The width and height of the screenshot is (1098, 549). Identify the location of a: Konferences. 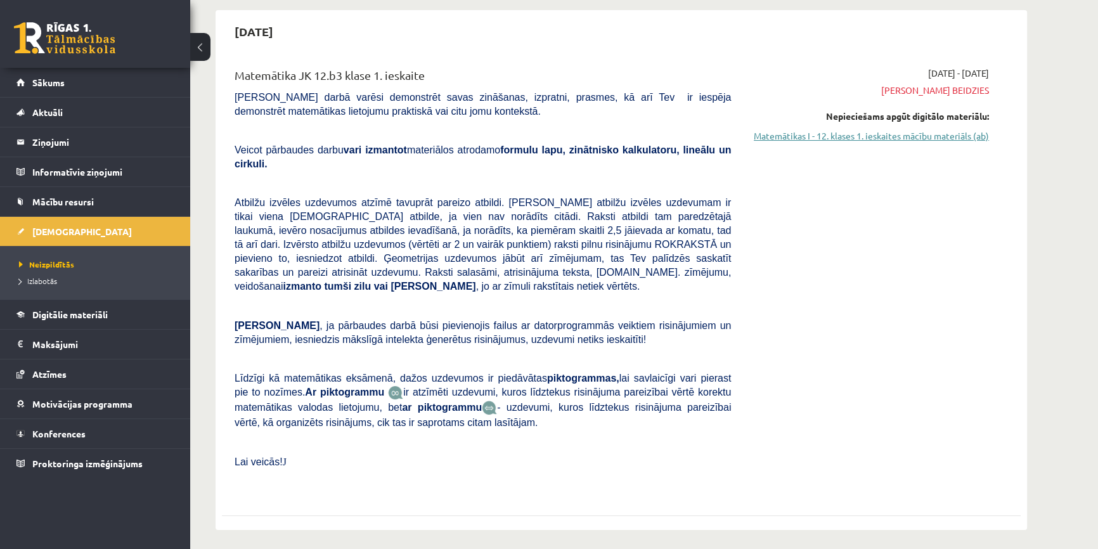
(95, 434).